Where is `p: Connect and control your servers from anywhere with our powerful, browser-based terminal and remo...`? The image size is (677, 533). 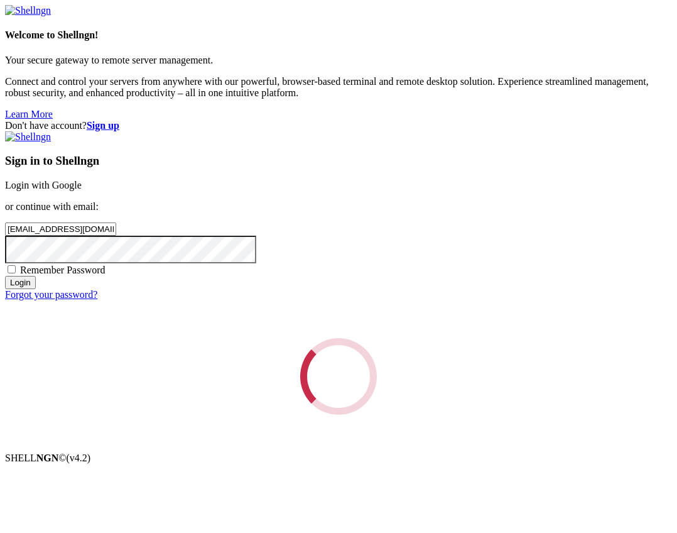 p: Connect and control your servers from anywhere with our powerful, browser-based terminal and remo... is located at coordinates (339, 87).